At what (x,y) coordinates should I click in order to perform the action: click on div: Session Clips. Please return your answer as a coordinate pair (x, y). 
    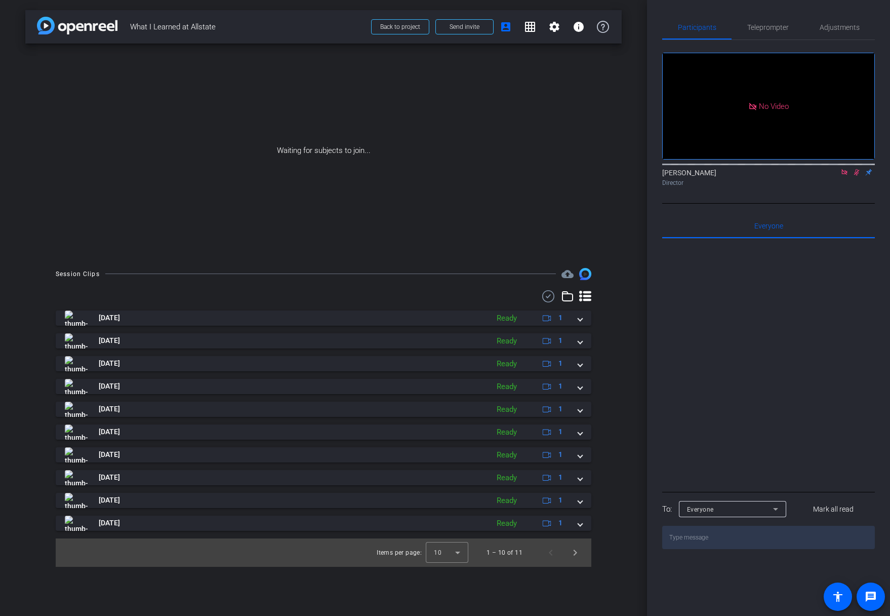
    Looking at the image, I should click on (77, 274).